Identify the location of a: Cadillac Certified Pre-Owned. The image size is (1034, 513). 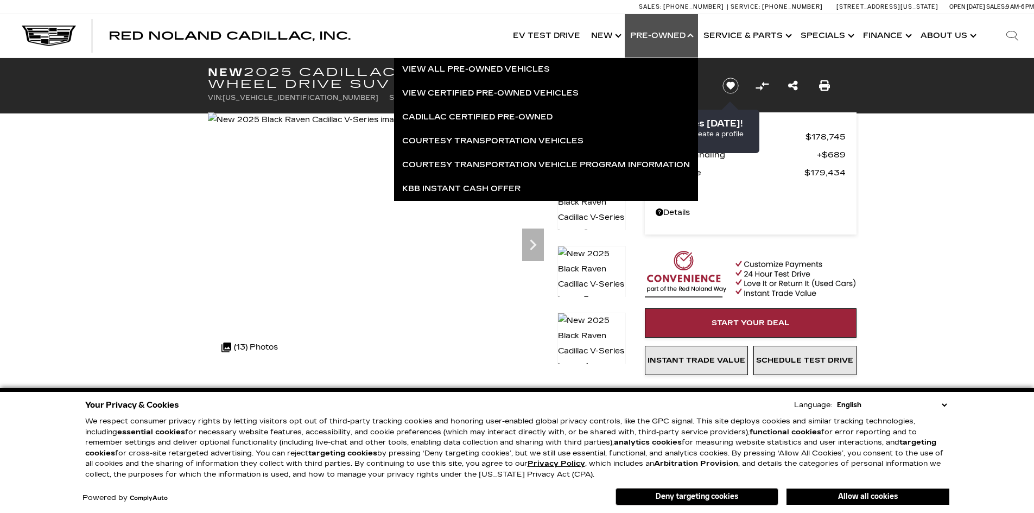
(546, 117).